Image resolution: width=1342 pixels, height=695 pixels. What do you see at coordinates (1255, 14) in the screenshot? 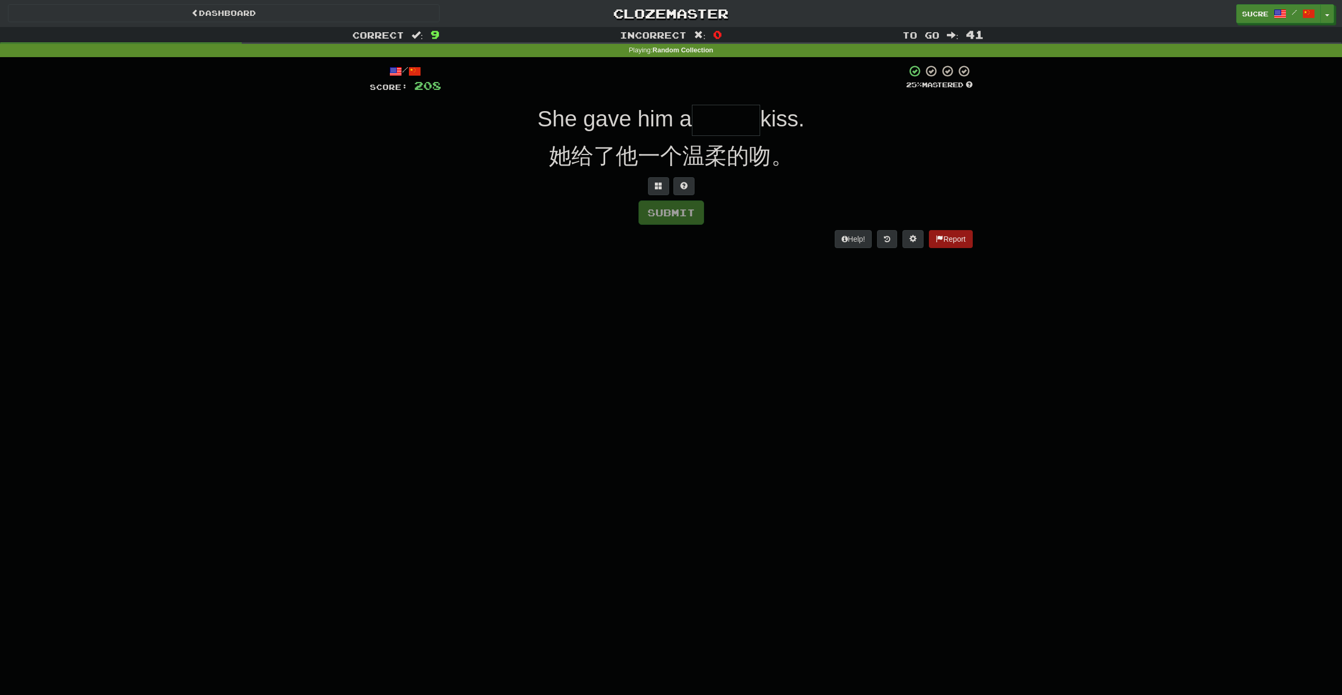
I see `span: sucre` at bounding box center [1255, 14].